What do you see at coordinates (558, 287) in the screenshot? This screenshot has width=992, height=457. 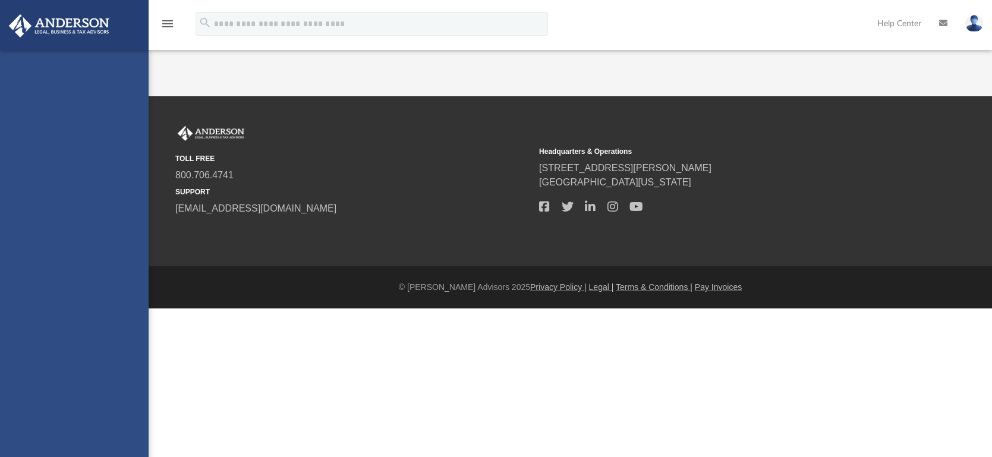 I see `a: Privacy Policy |` at bounding box center [558, 287].